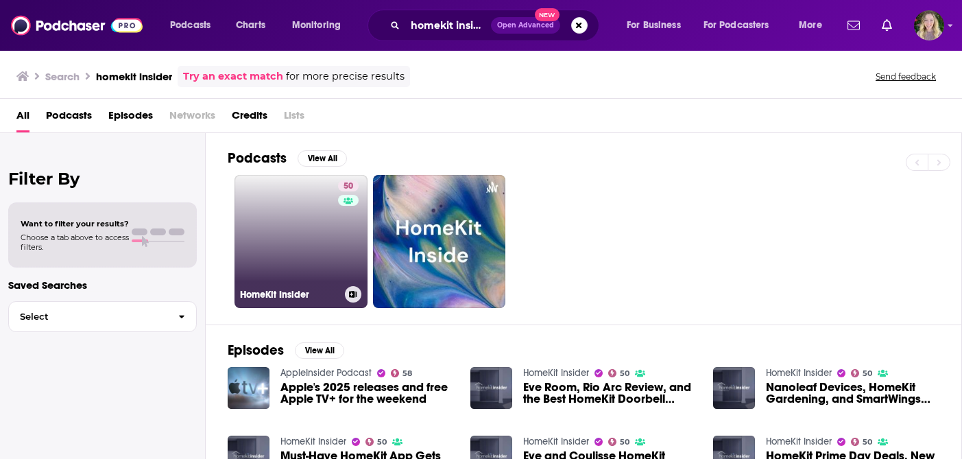 The image size is (962, 459). Describe the element at coordinates (929, 25) in the screenshot. I see `button: Show profile menu` at that location.